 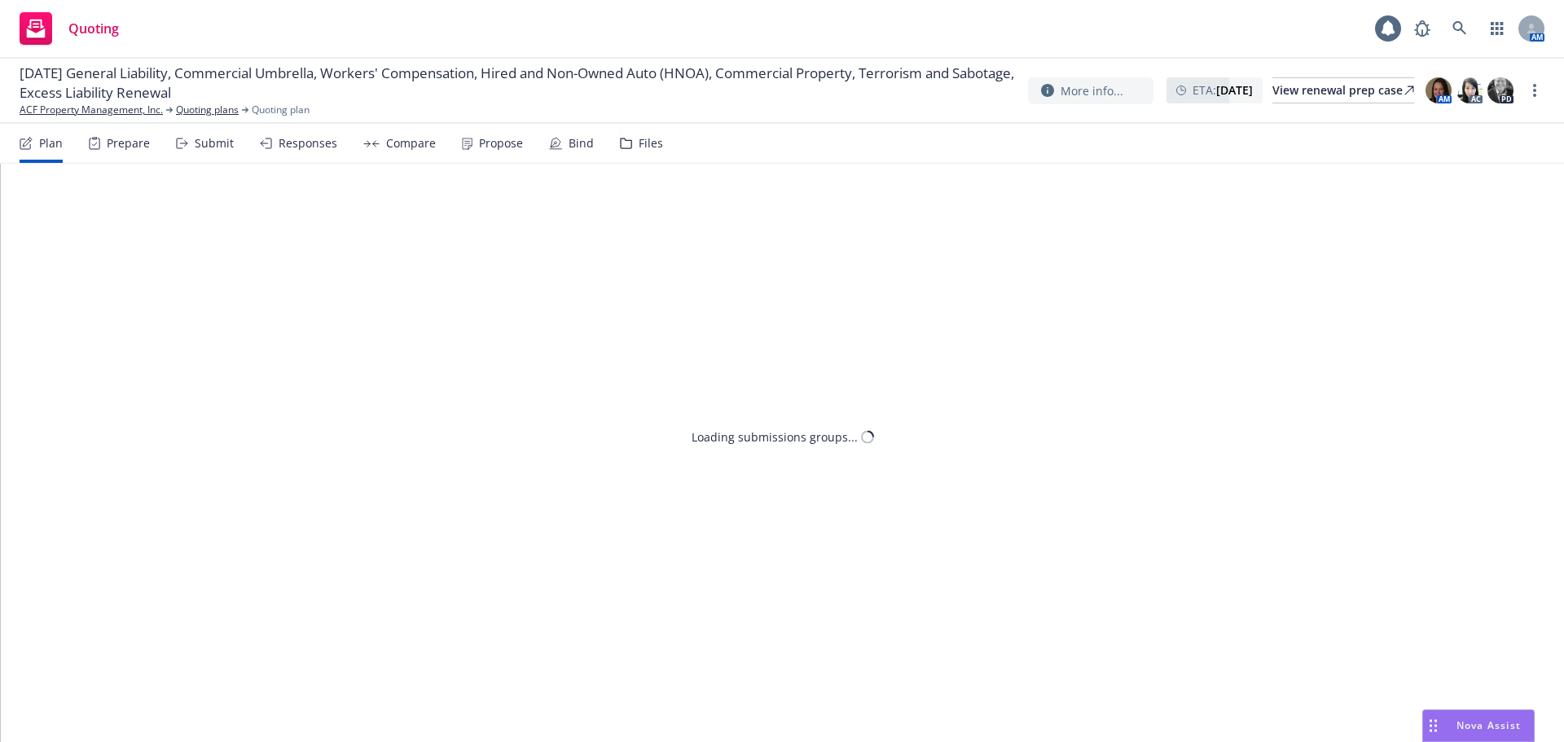 I want to click on div: Compare, so click(x=410, y=143).